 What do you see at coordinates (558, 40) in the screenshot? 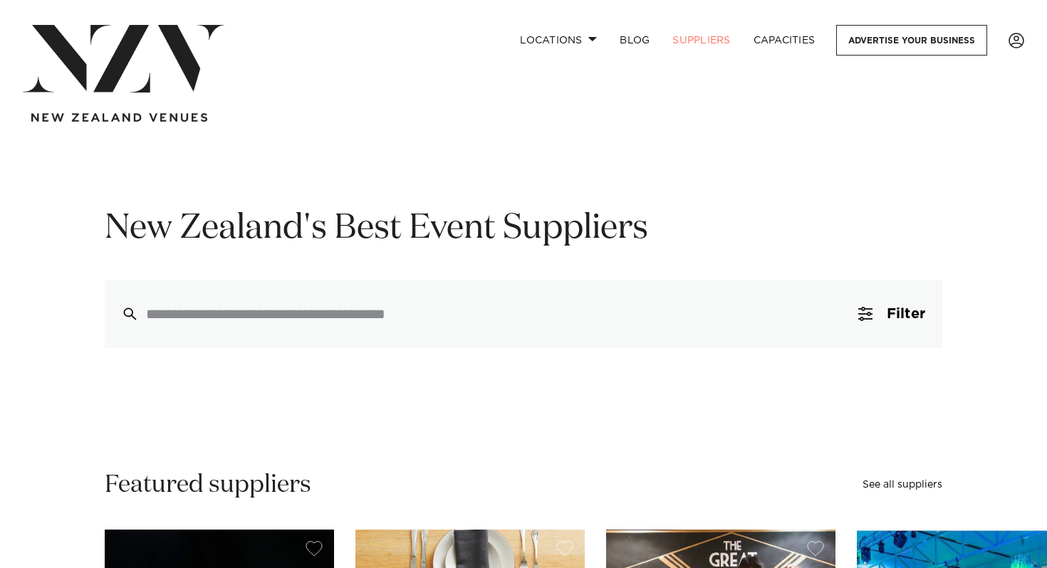
I see `a: Locations` at bounding box center [558, 40].